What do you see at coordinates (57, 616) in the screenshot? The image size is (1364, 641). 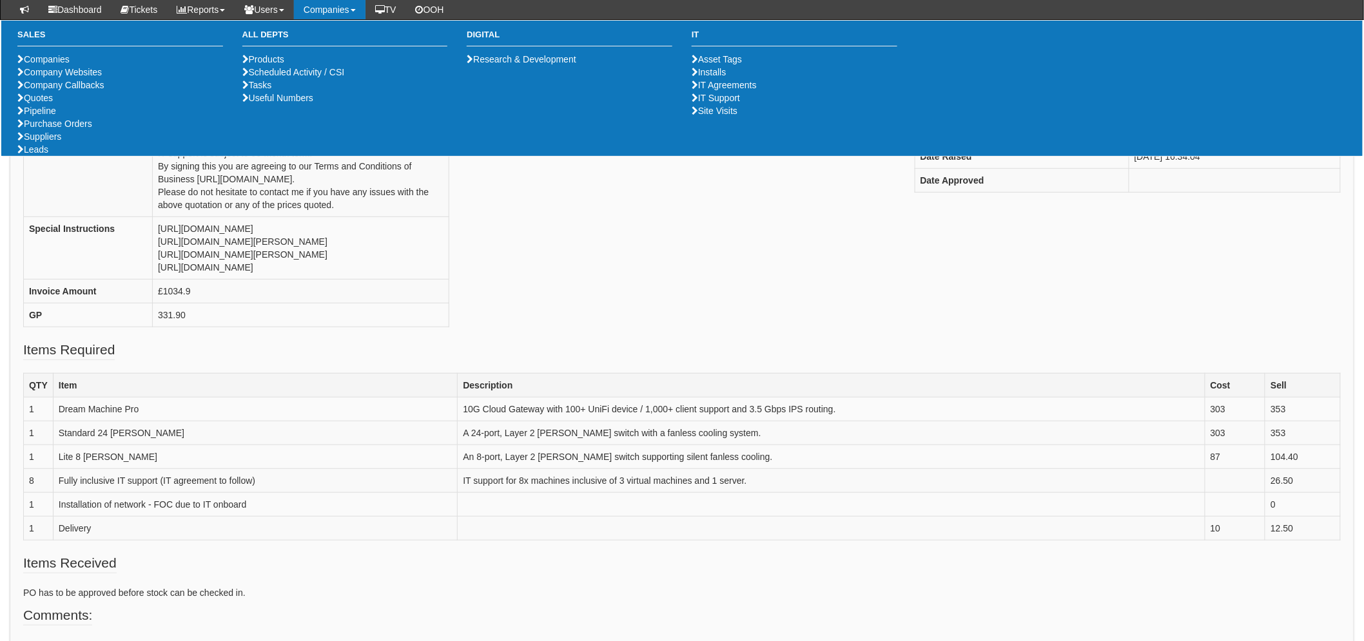 I see `legend: Comments:` at bounding box center [57, 616].